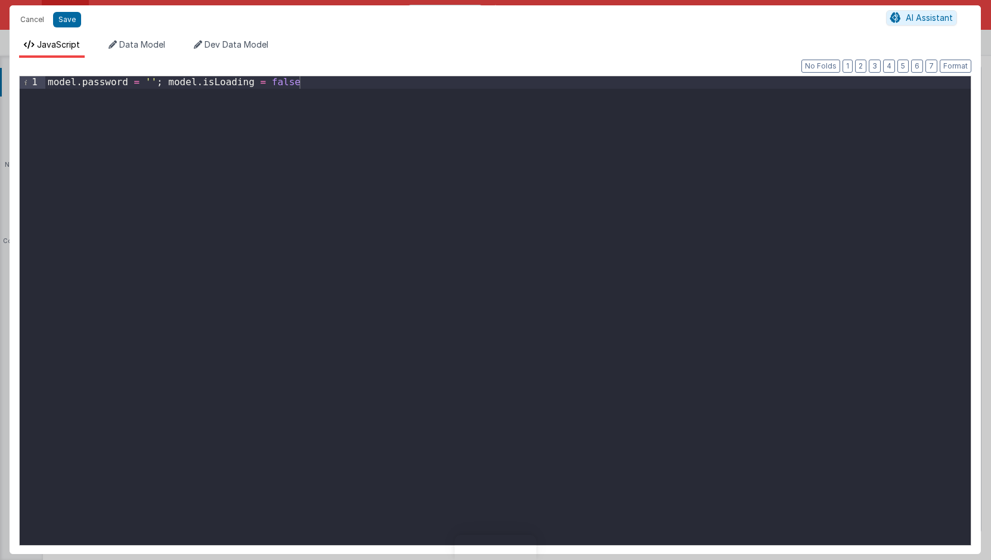 The image size is (991, 560). Describe the element at coordinates (847, 66) in the screenshot. I see `button: 1` at that location.